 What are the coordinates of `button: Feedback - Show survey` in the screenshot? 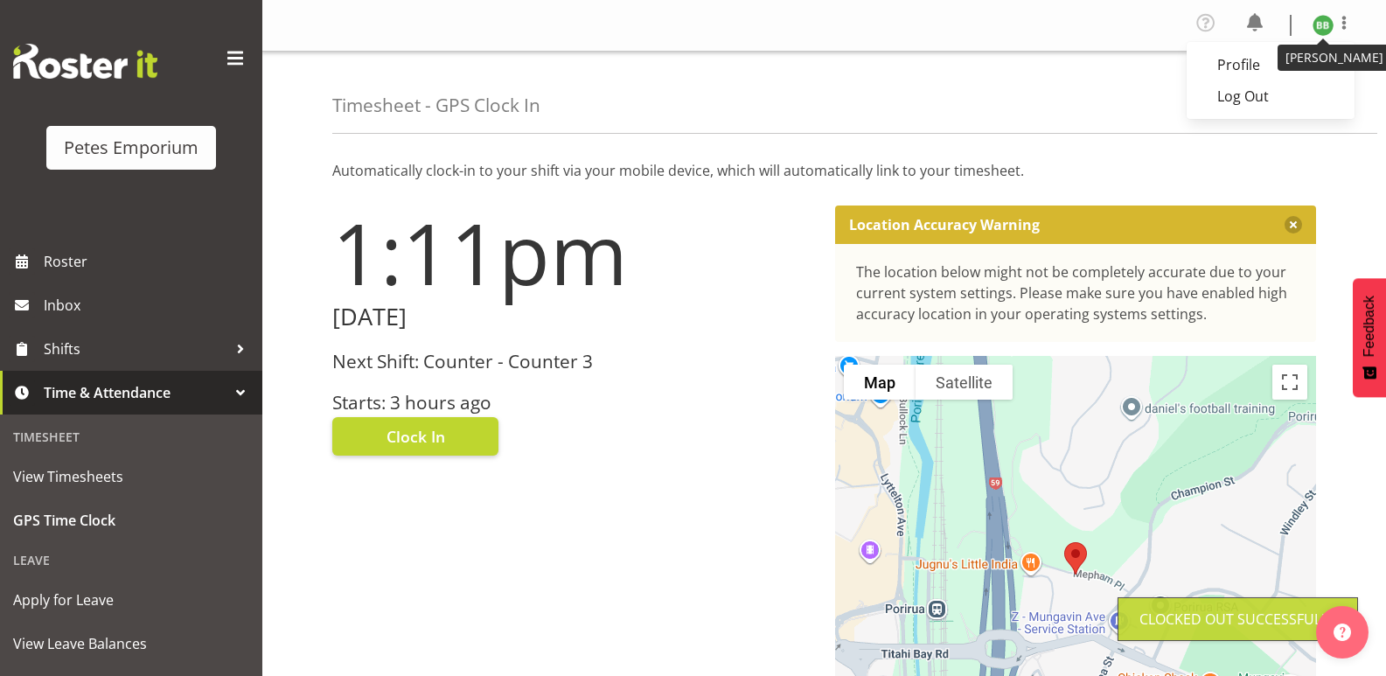 It's located at (1369, 338).